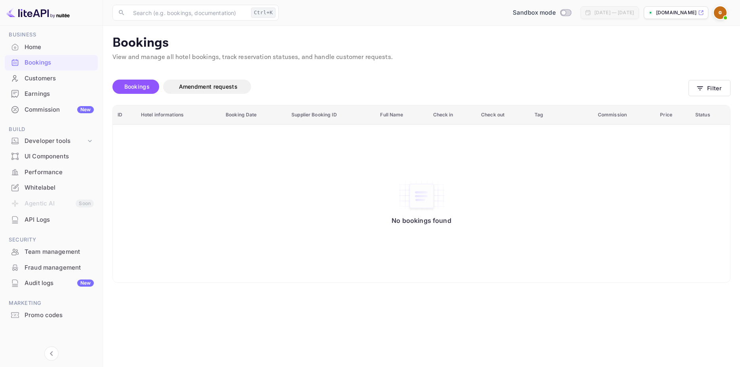 The image size is (740, 367). Describe the element at coordinates (51, 187) in the screenshot. I see `a: Whitelabel` at that location.